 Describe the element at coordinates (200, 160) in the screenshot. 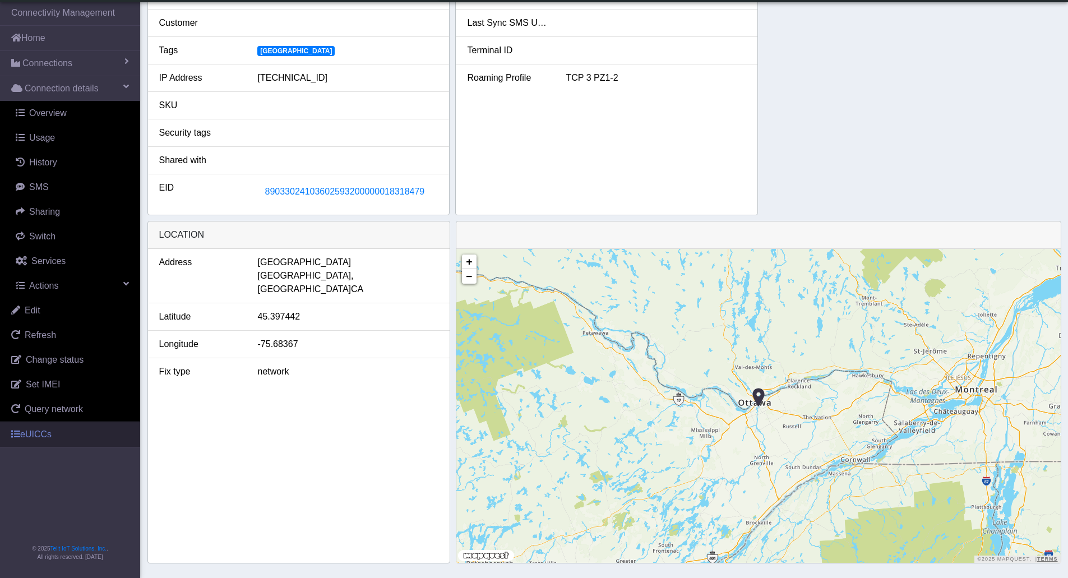

I see `div: Shared with` at that location.